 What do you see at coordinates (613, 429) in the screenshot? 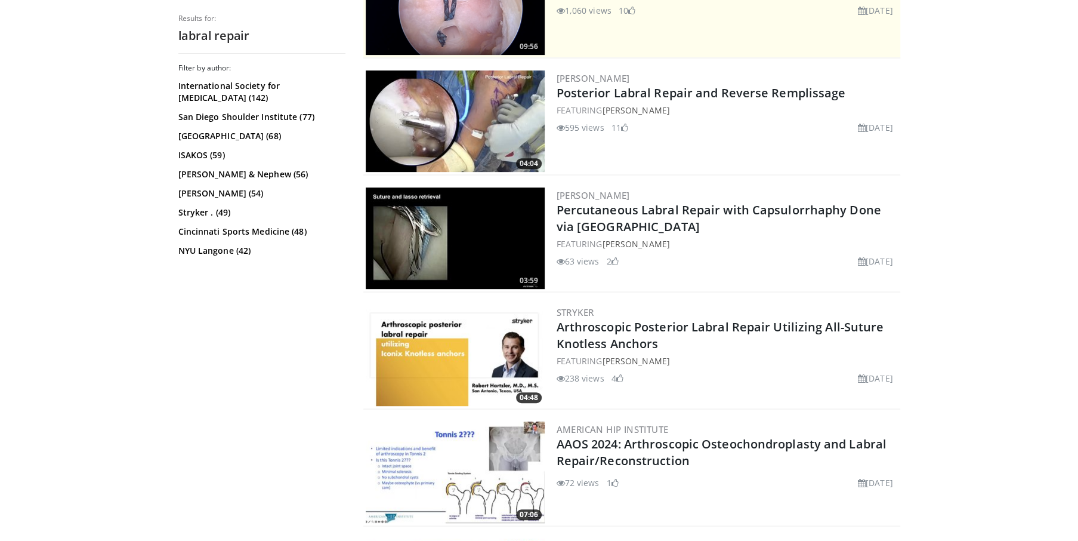
I see `a: American Hip Institute` at bounding box center [613, 429].